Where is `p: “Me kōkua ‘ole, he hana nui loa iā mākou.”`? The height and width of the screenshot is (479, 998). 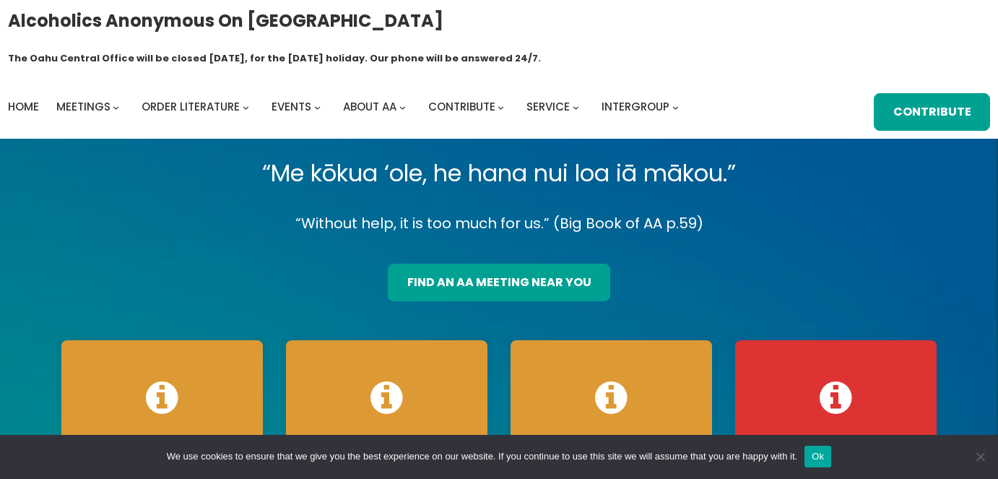 p: “Me kōkua ‘ole, he hana nui loa iā mākou.” is located at coordinates (499, 173).